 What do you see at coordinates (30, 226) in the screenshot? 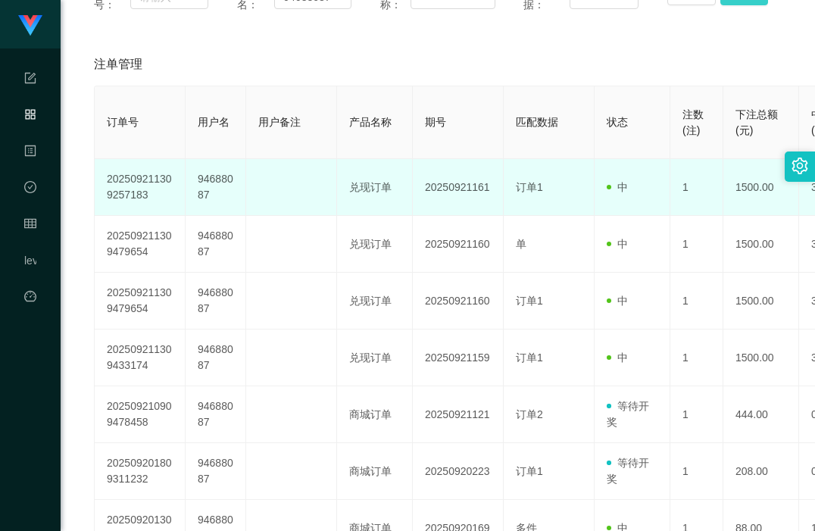
I see `i: 图标: table` at bounding box center [30, 226].